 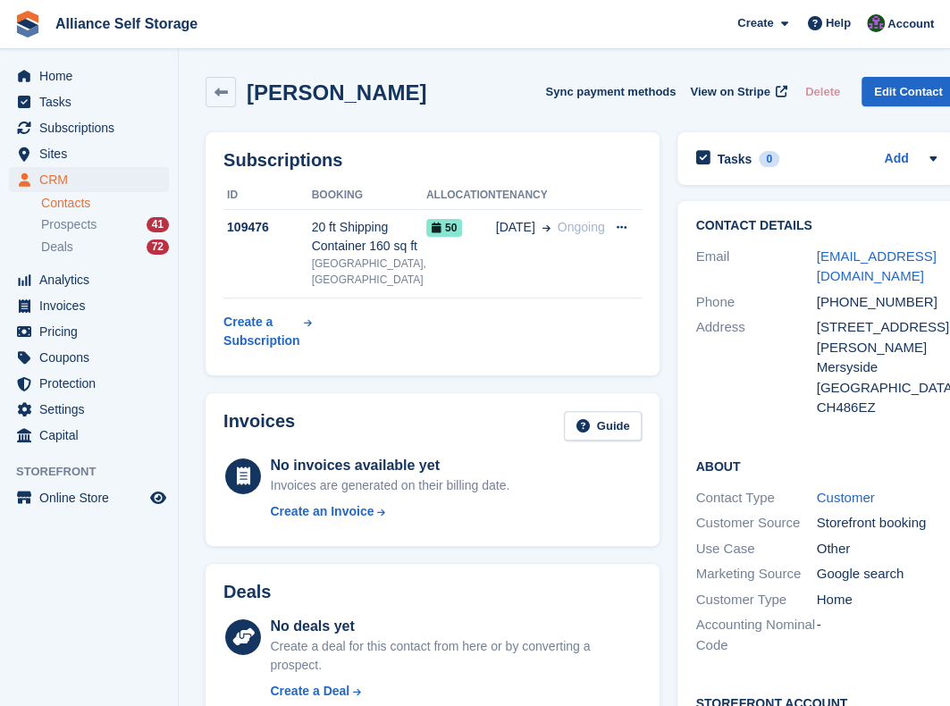 What do you see at coordinates (93, 128) in the screenshot?
I see `span: Subscriptions` at bounding box center [93, 128].